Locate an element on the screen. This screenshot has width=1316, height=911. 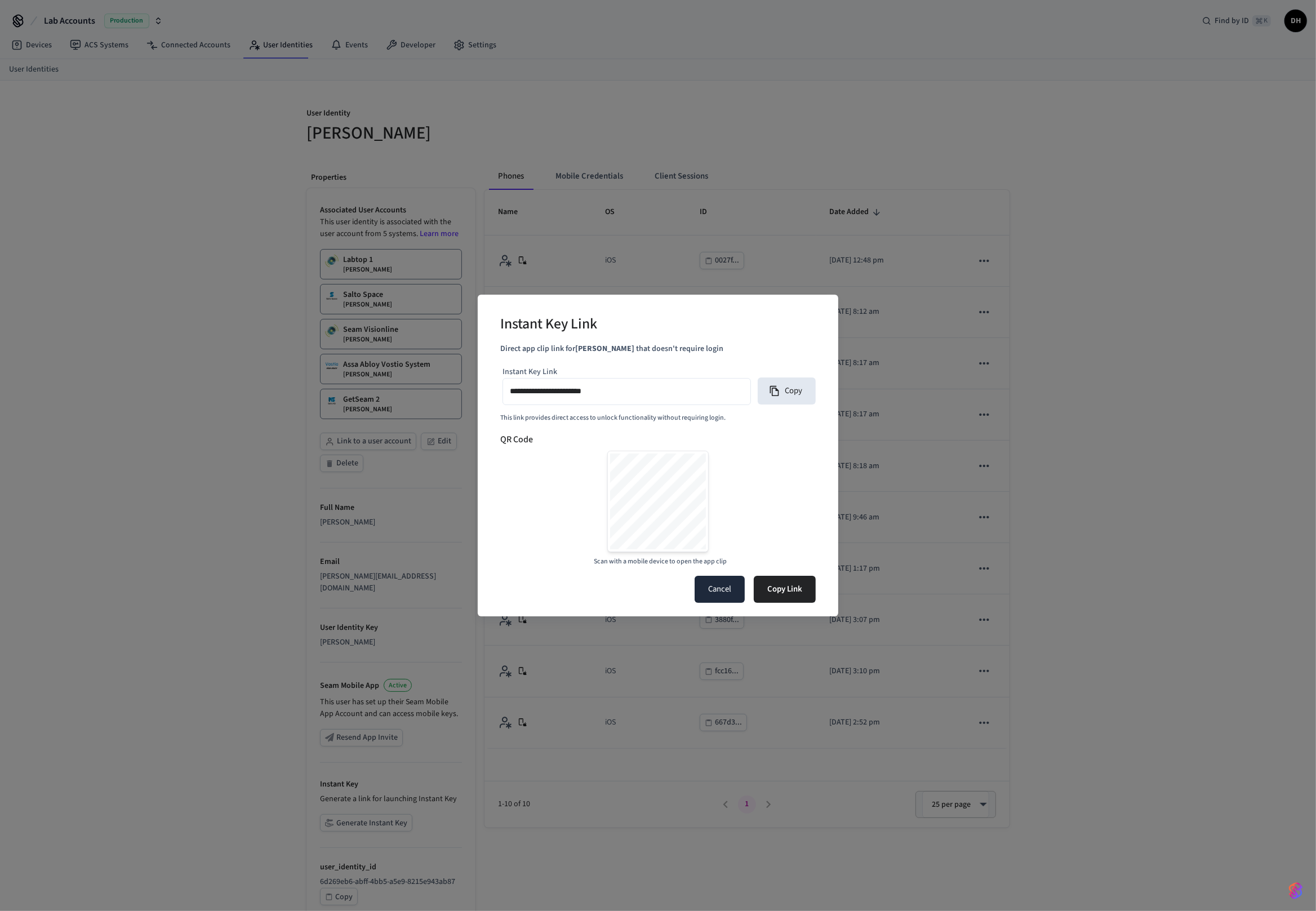
button: Cancel is located at coordinates (719, 589).